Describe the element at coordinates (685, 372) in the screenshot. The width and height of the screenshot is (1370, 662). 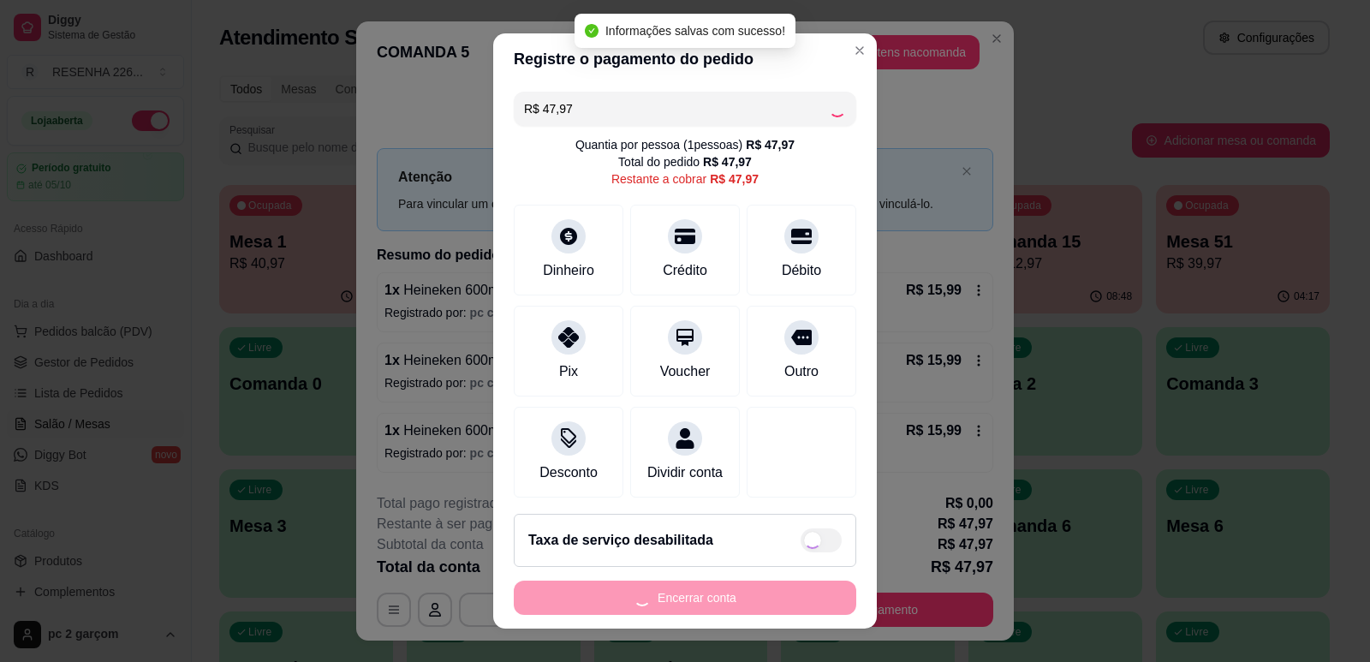
I see `div: Voucher` at that location.